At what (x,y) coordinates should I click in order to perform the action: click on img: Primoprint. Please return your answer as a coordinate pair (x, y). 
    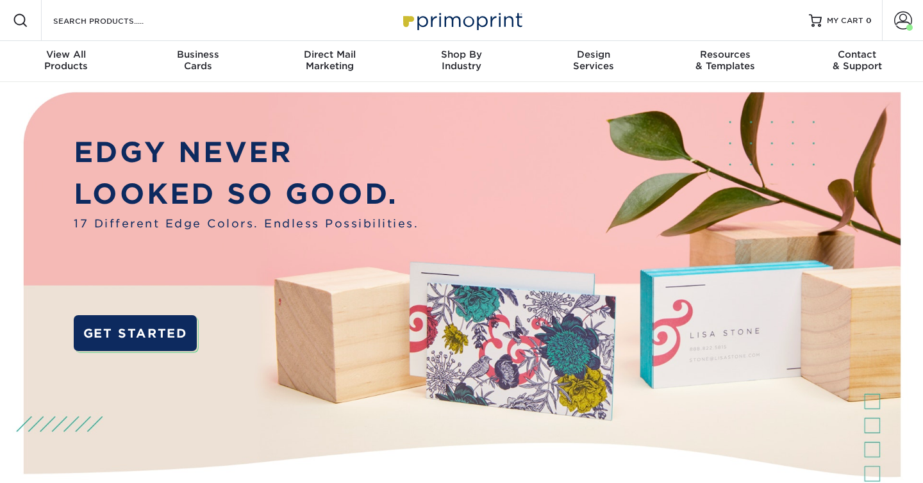
    Looking at the image, I should click on (462, 20).